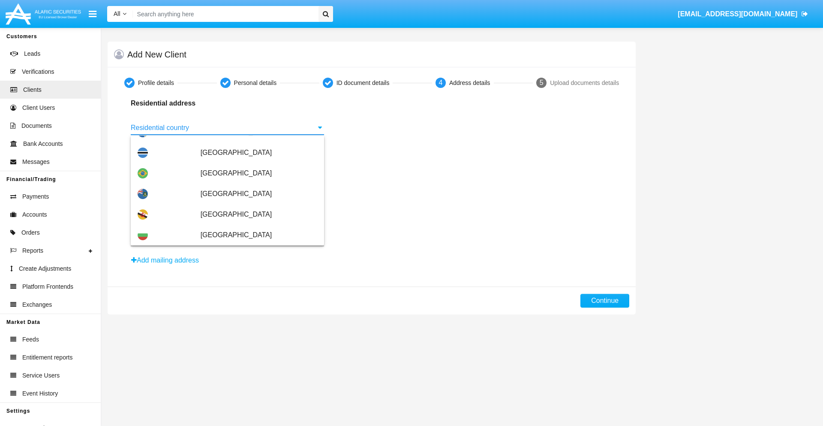  I want to click on div: Personal details, so click(256, 83).